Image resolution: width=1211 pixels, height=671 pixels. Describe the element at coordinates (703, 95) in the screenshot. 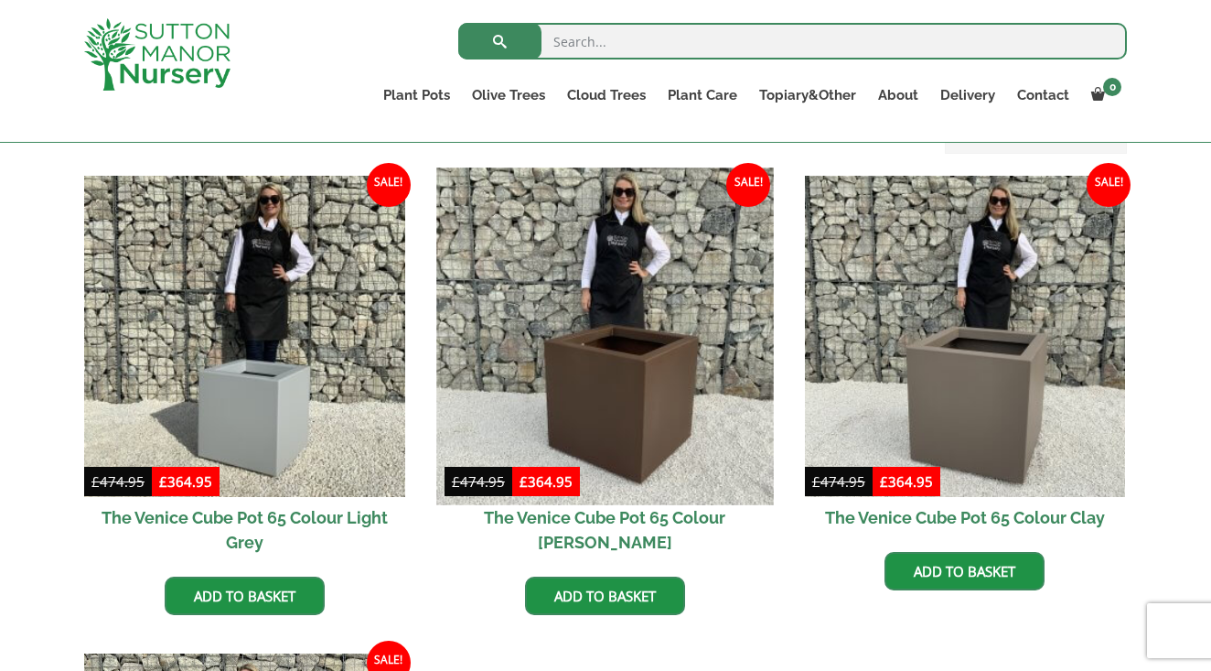

I see `a: Plant Care` at that location.